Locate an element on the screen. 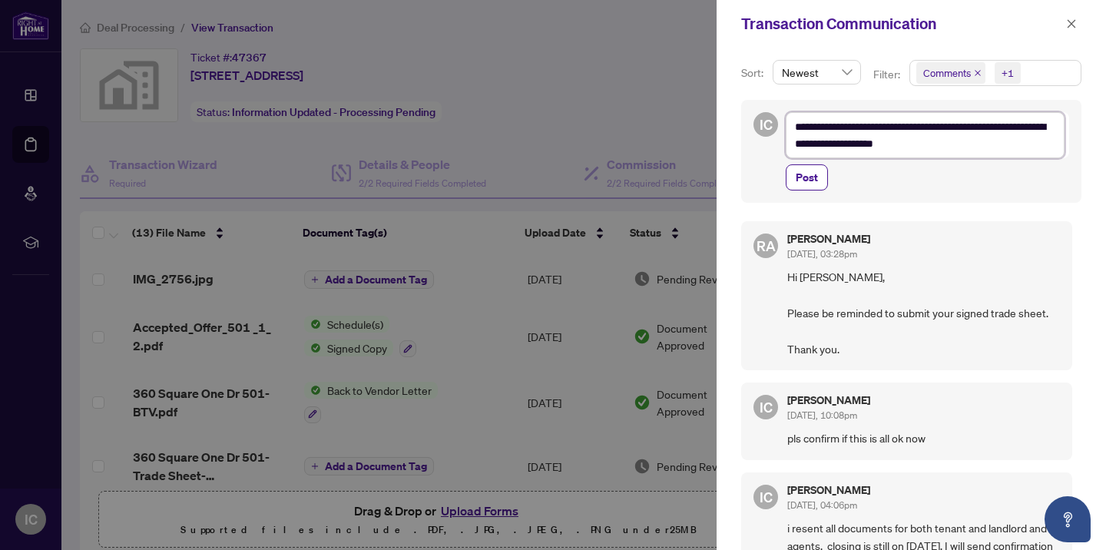 This screenshot has height=550, width=1106. p: Filter: is located at coordinates (888, 74).